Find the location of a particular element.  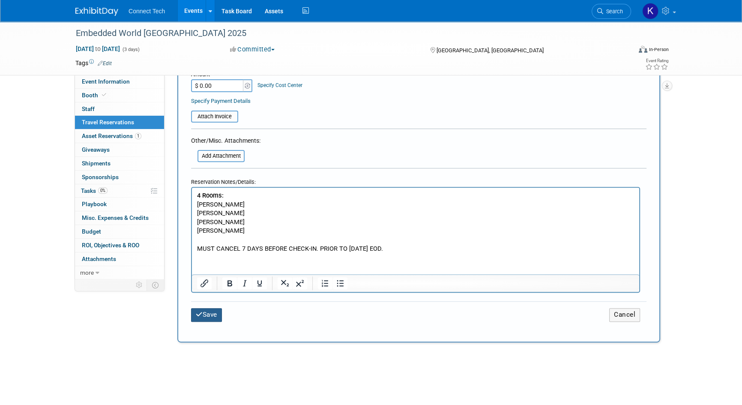

a: Tasks0% is located at coordinates (120, 191).